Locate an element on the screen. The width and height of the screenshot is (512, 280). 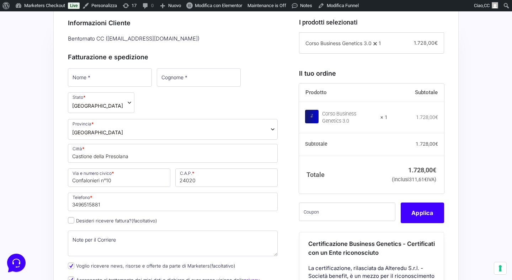
span: Modifica con Elementor is located at coordinates (218, 5).